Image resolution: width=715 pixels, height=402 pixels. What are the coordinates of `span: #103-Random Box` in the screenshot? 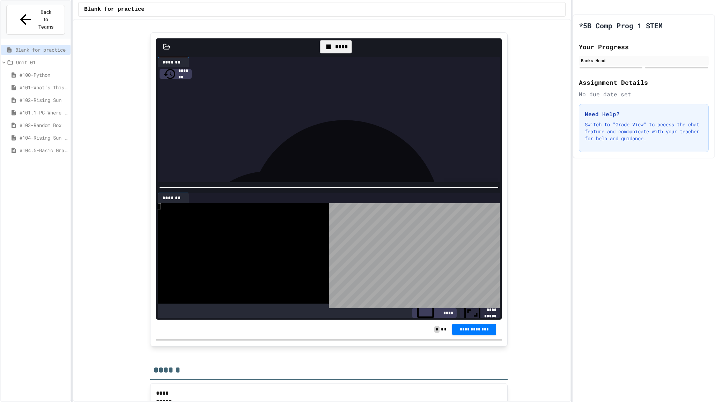 It's located at (44, 125).